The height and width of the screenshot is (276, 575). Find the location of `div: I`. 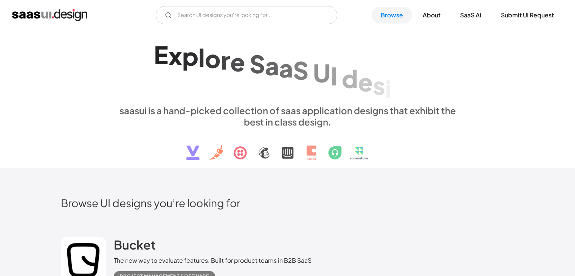

div: I is located at coordinates (334, 76).